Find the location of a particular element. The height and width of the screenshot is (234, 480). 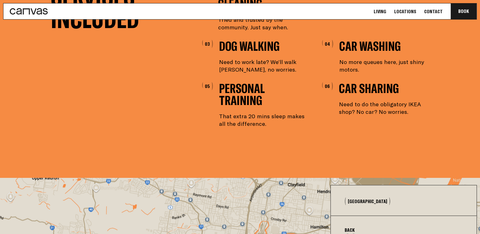

h3: Dog Walking is located at coordinates (264, 46).